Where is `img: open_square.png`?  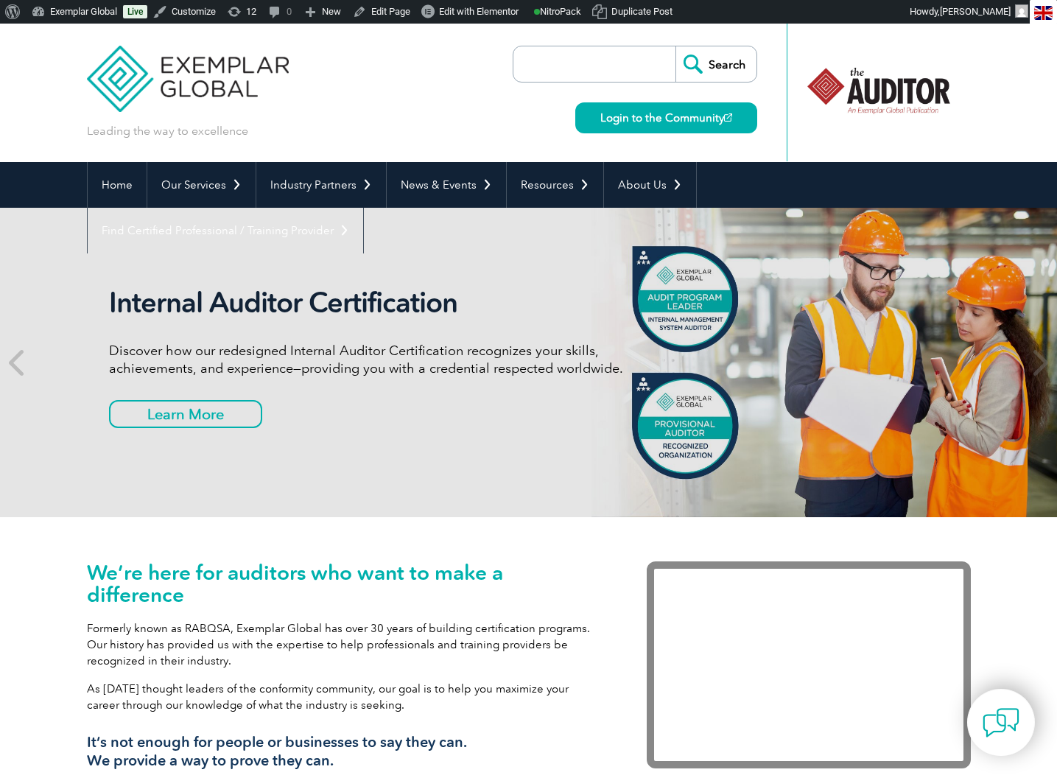 img: open_square.png is located at coordinates (728, 117).